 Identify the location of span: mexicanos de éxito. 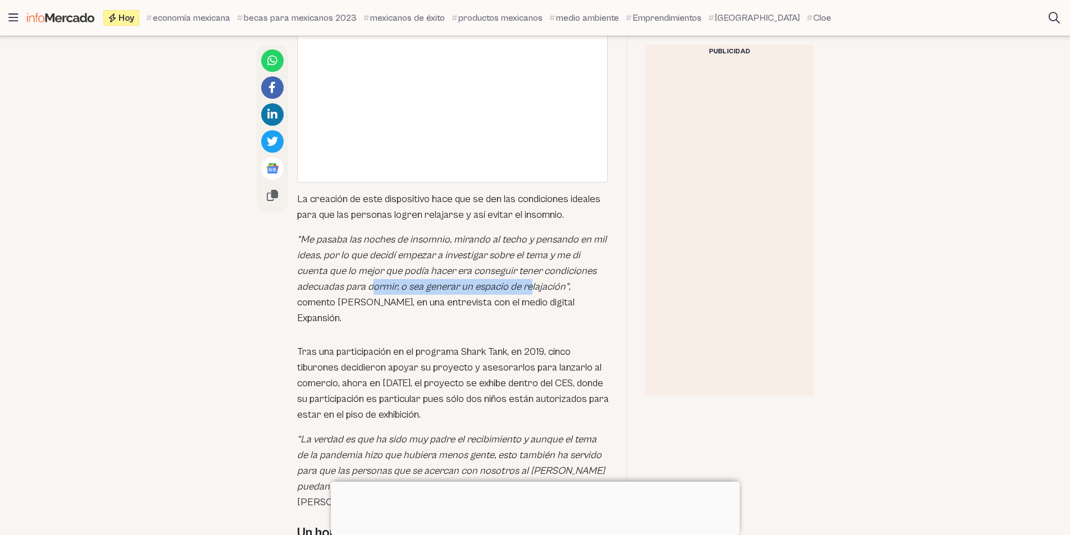
(407, 18).